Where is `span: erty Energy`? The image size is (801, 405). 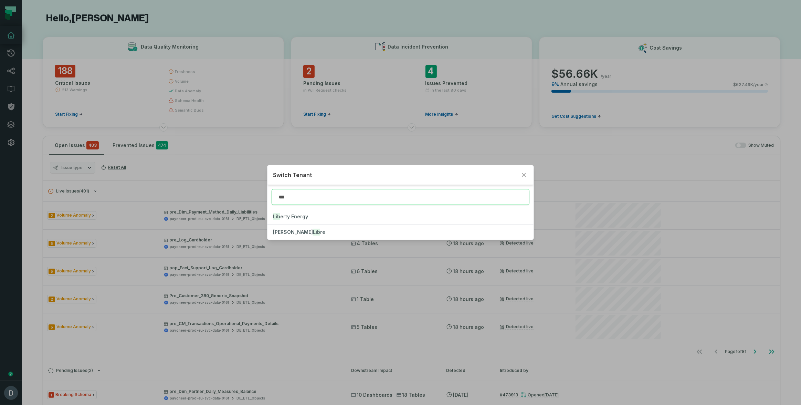
span: erty Energy is located at coordinates (291, 216).